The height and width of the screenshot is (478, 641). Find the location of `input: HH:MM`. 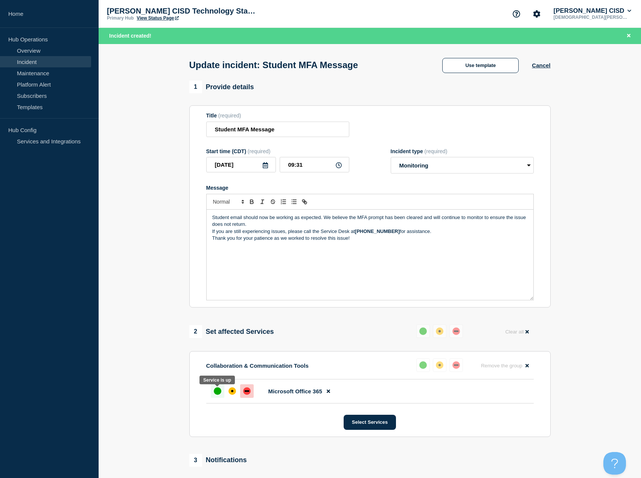

input: HH:MM is located at coordinates (314, 165).